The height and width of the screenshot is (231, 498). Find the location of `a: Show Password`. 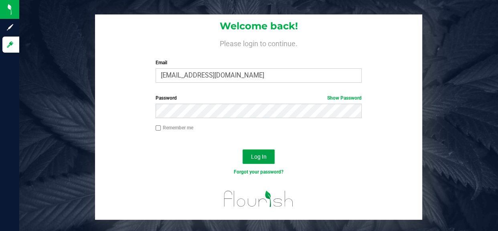

a: Show Password is located at coordinates (344, 98).